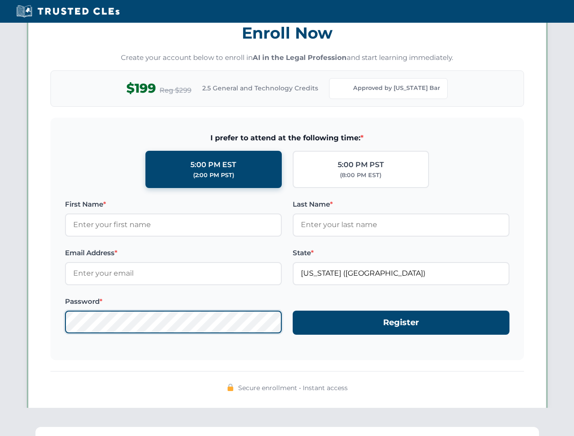 The width and height of the screenshot is (574, 436). Describe the element at coordinates (287, 58) in the screenshot. I see `p: Create your account below to enroll in and start learning immediately.` at that location.